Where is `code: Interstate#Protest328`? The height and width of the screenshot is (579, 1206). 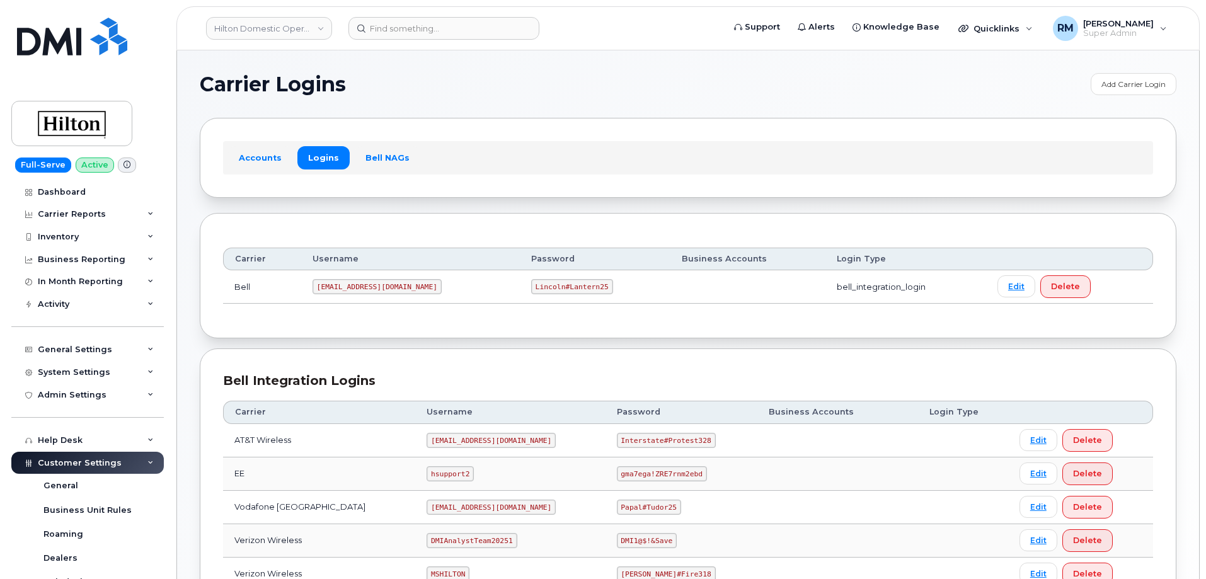
code: Interstate#Protest328 is located at coordinates (666, 440).